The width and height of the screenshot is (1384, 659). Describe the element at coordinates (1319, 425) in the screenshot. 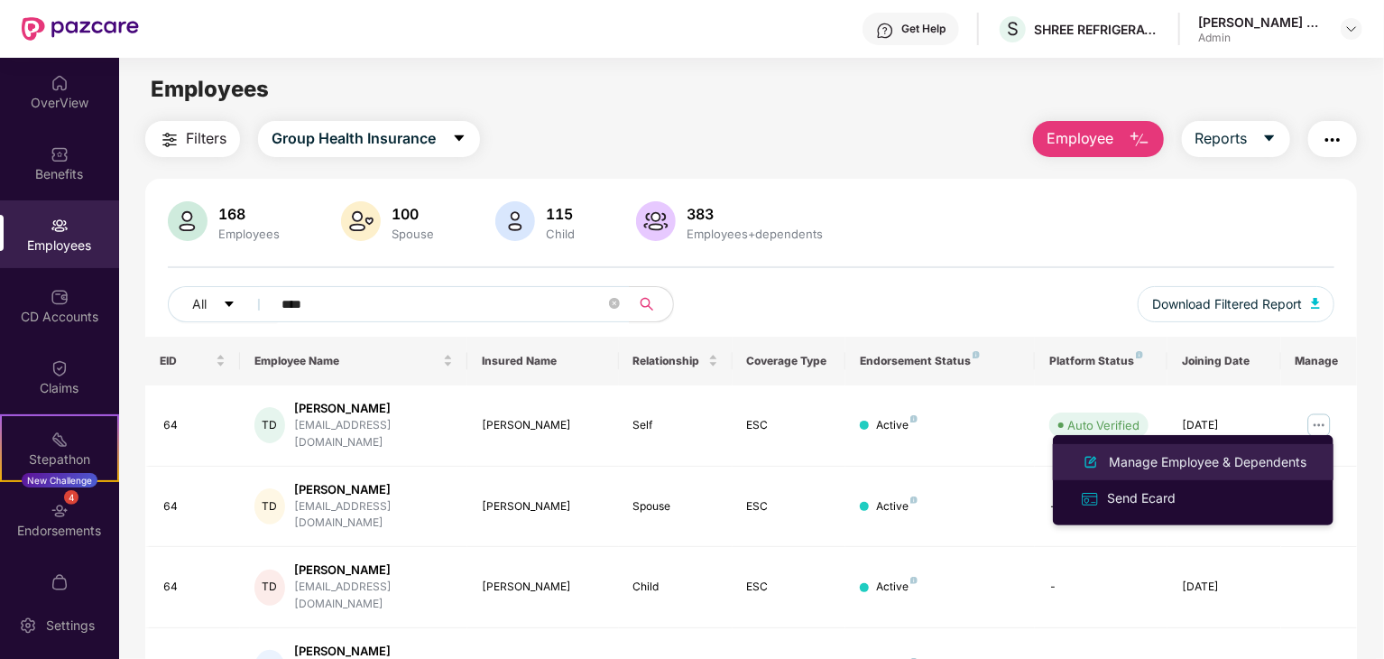

I see `img: manageButton` at that location.